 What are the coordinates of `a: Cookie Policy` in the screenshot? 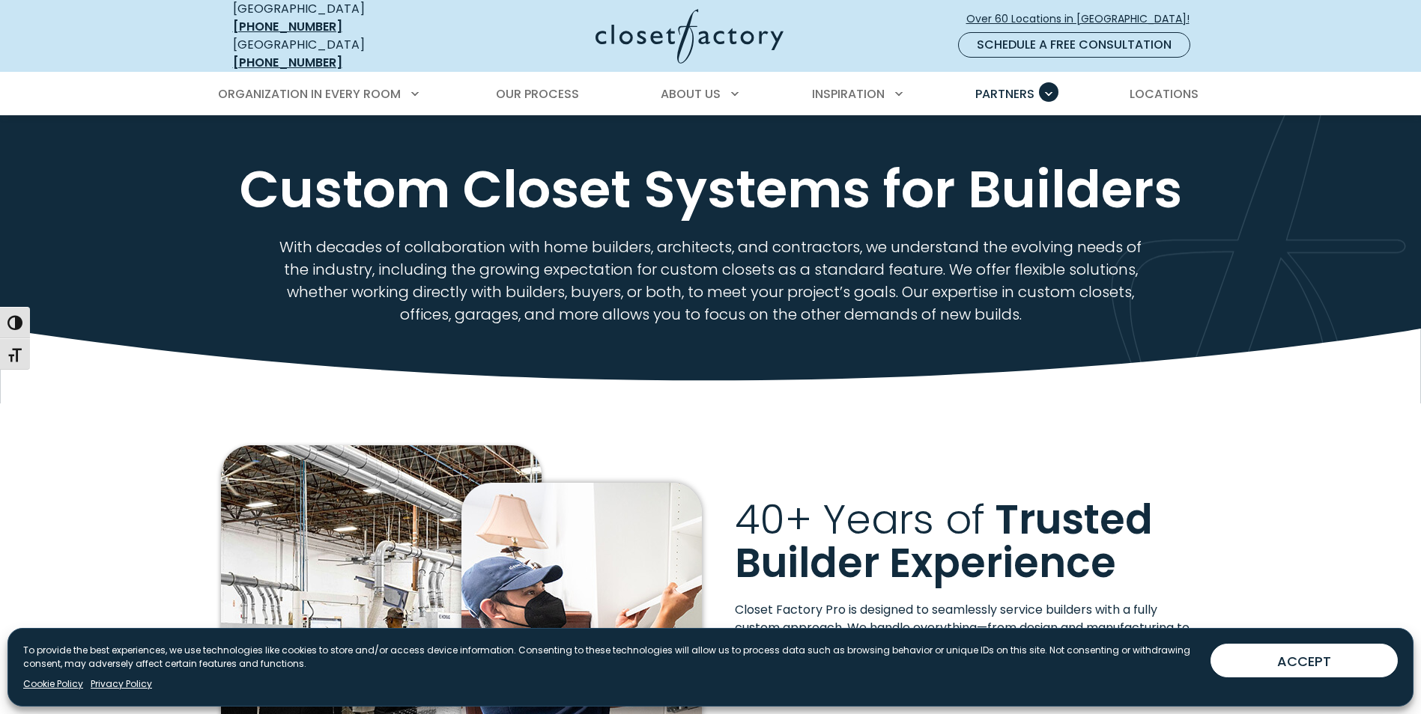 It's located at (53, 684).